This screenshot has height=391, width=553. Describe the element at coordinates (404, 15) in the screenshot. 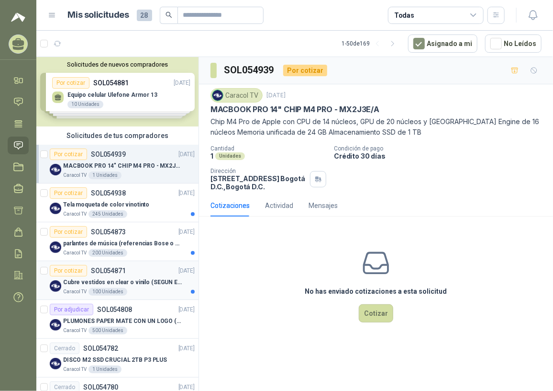

I see `div: Todas` at that location.